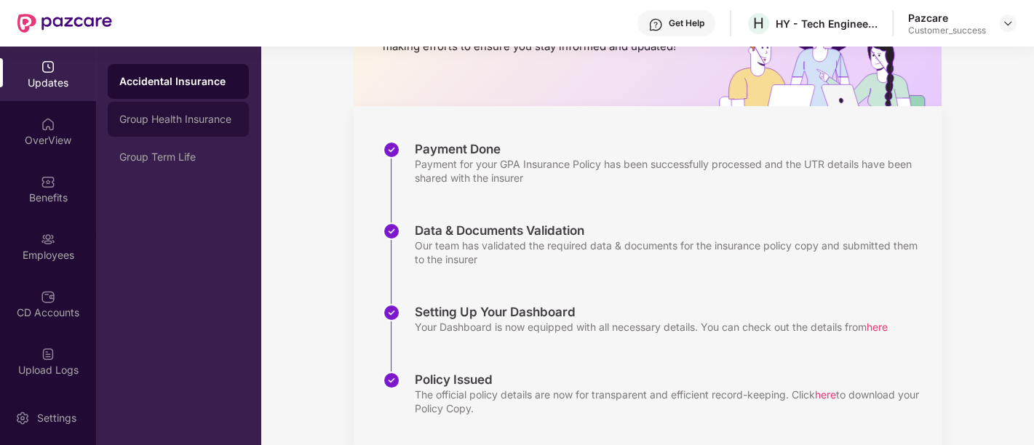 The height and width of the screenshot is (445, 1034). I want to click on div: Payment Done, so click(671, 149).